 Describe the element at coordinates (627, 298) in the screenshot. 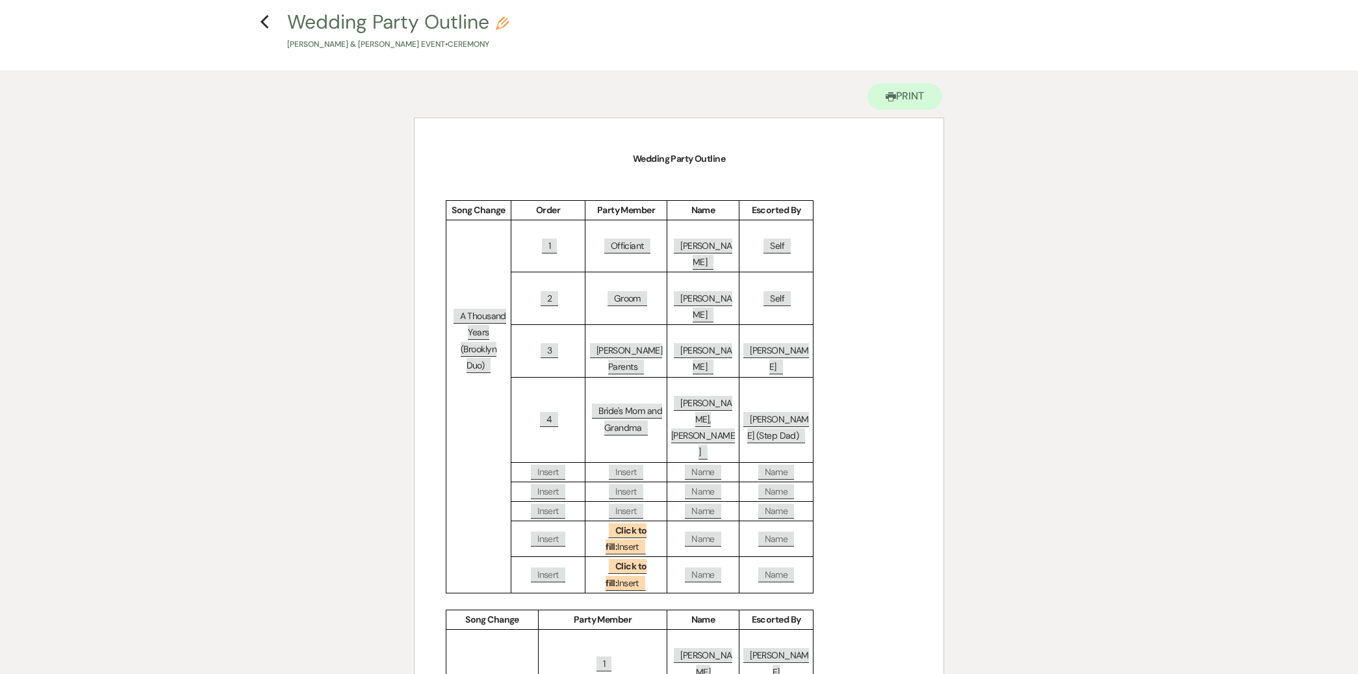

I see `span: Groom` at that location.